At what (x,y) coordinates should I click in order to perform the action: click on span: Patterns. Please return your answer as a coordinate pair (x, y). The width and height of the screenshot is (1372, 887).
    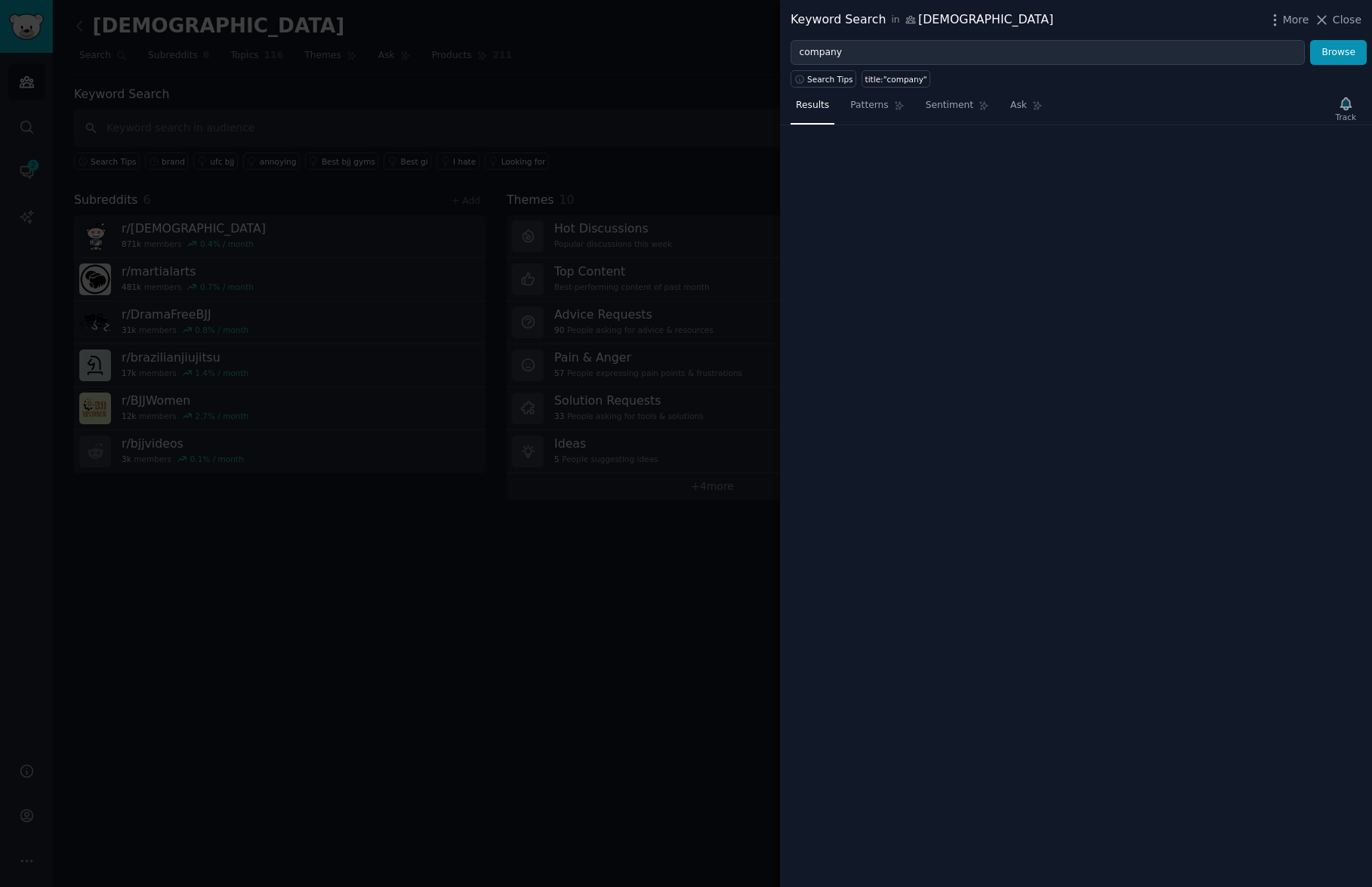
    Looking at the image, I should click on (869, 106).